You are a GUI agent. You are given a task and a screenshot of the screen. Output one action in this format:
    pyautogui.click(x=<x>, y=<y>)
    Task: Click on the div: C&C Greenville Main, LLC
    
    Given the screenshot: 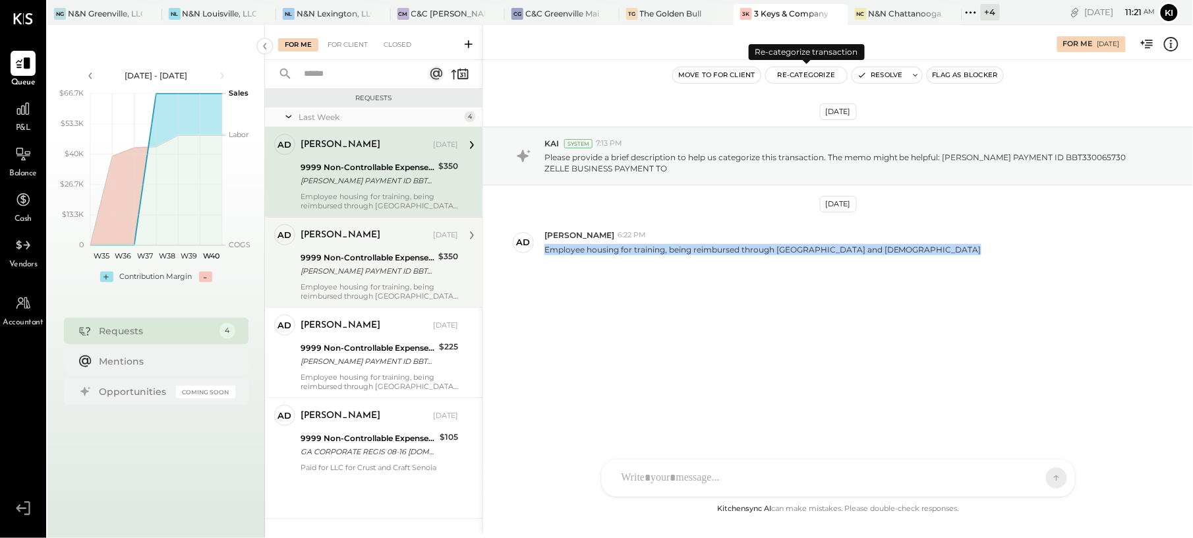 What is the action you would take?
    pyautogui.click(x=562, y=13)
    